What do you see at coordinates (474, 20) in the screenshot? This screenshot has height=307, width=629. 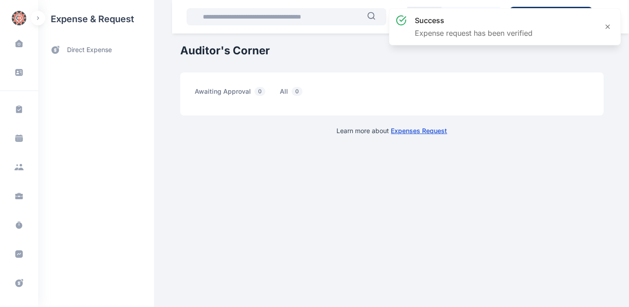 I see `h3: success` at bounding box center [474, 20].